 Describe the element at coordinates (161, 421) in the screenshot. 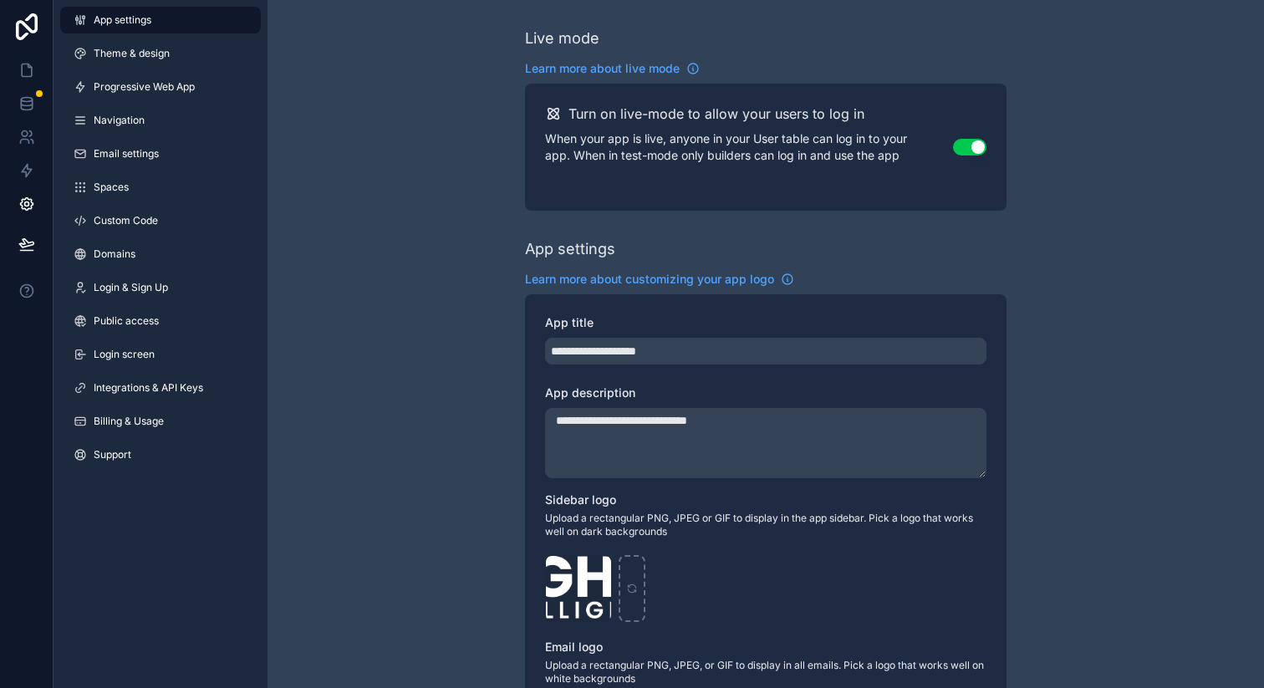

I see `a: Billing & Usage` at that location.